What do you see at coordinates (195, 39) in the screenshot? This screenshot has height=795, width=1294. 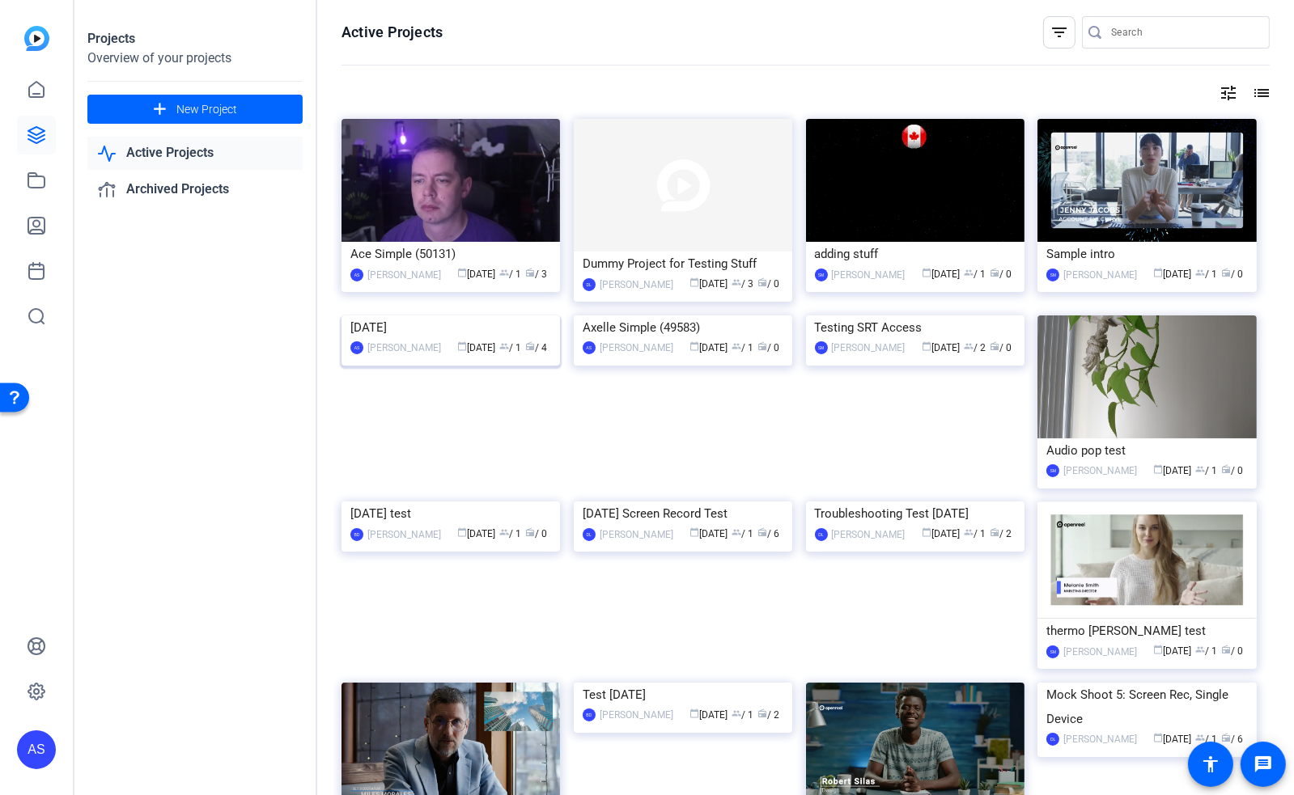 I see `div: Projects` at bounding box center [195, 39].